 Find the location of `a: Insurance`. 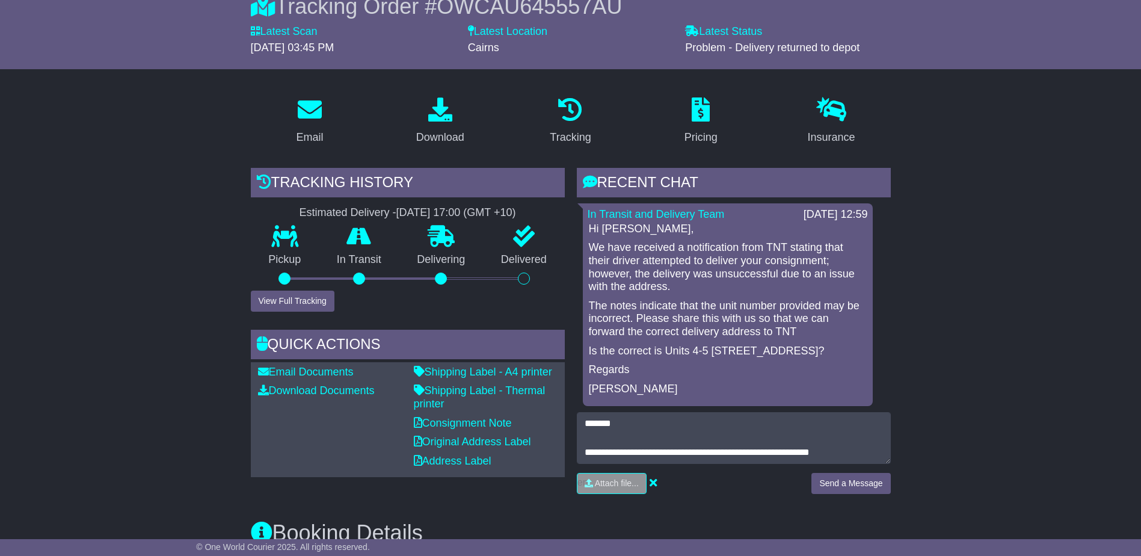

a: Insurance is located at coordinates (831, 122).